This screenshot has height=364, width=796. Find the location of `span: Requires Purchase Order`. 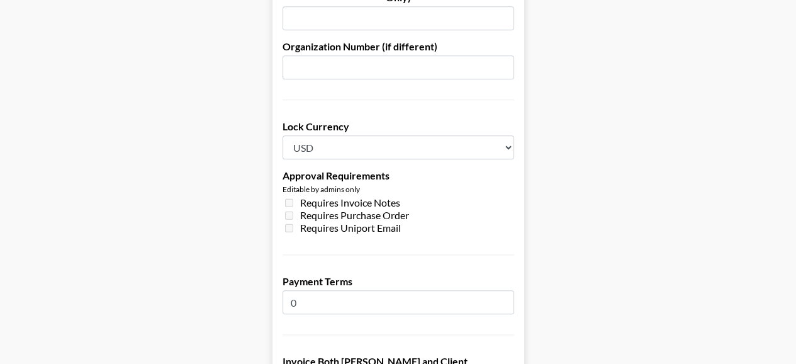

span: Requires Purchase Order is located at coordinates (354, 215).